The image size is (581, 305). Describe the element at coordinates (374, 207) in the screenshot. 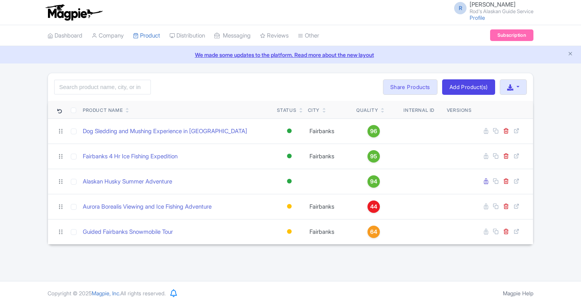

I see `a: 44` at that location.